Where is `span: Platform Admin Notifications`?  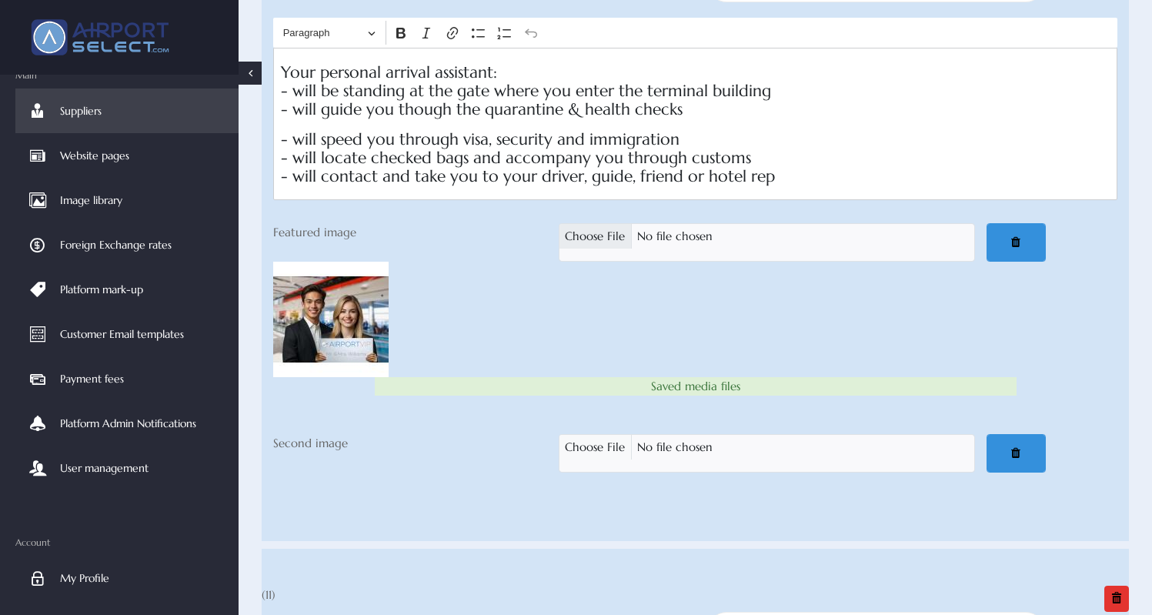
span: Platform Admin Notifications is located at coordinates (128, 423).